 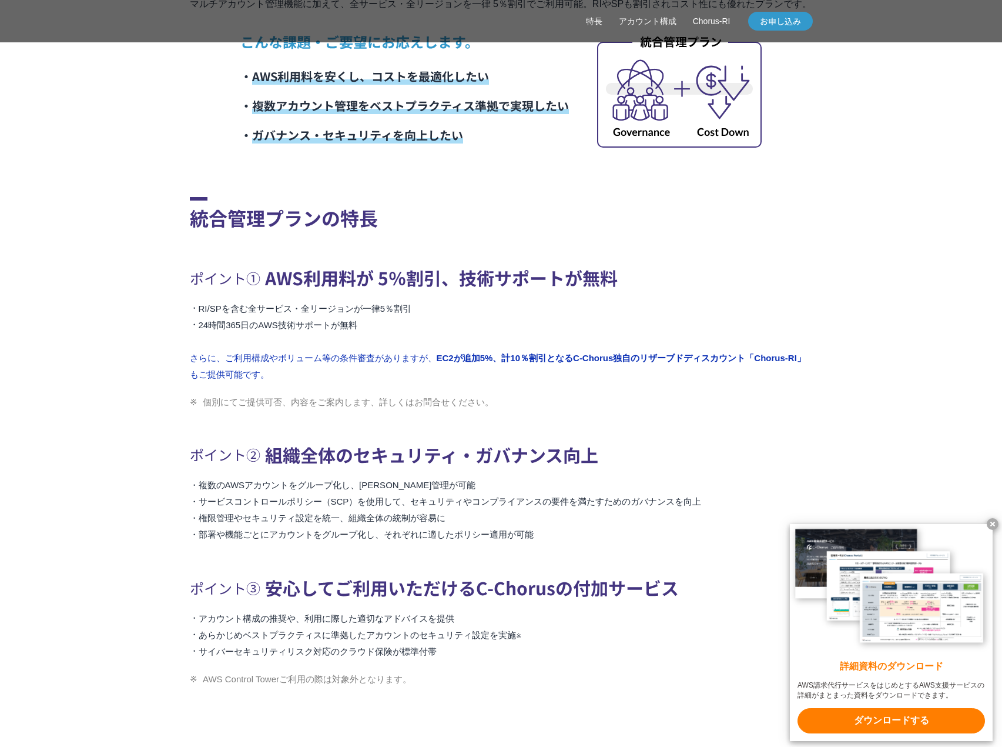 What do you see at coordinates (501, 651) in the screenshot?
I see `li: サイバーセキュリティリスク対応のクラウド保険が標準付帯` at bounding box center [501, 651].